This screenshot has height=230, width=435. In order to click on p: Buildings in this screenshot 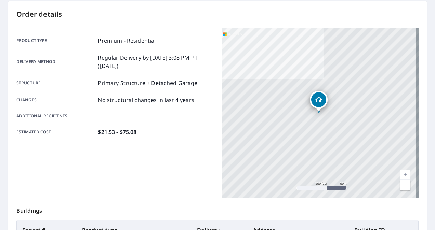, I will do `click(217, 210)`.